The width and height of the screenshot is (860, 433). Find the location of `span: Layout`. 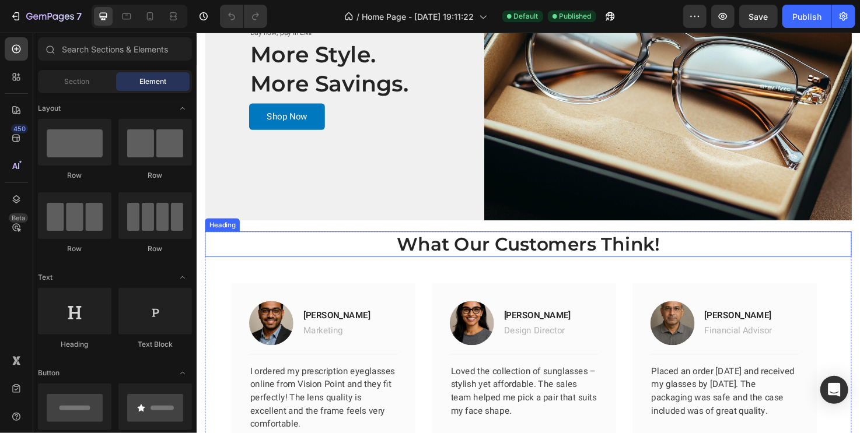

span: Layout is located at coordinates (49, 108).